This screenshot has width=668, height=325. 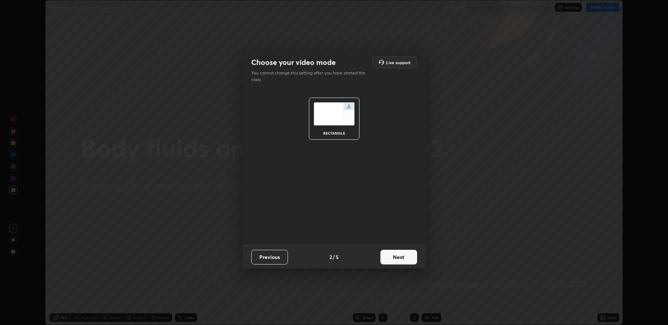 I want to click on h5: Live support, so click(x=398, y=62).